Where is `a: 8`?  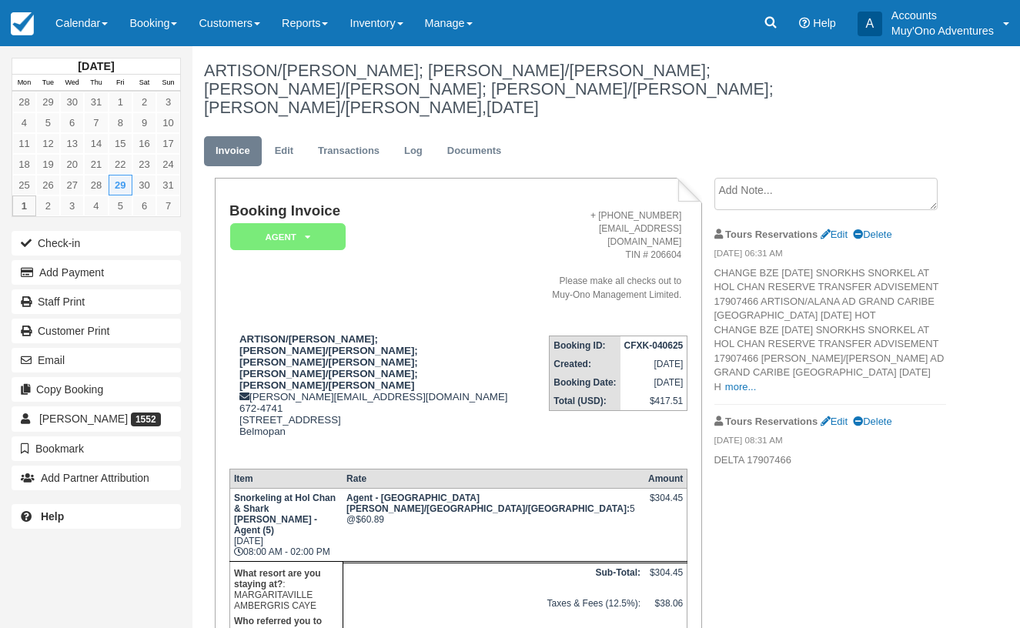 a: 8 is located at coordinates (120, 122).